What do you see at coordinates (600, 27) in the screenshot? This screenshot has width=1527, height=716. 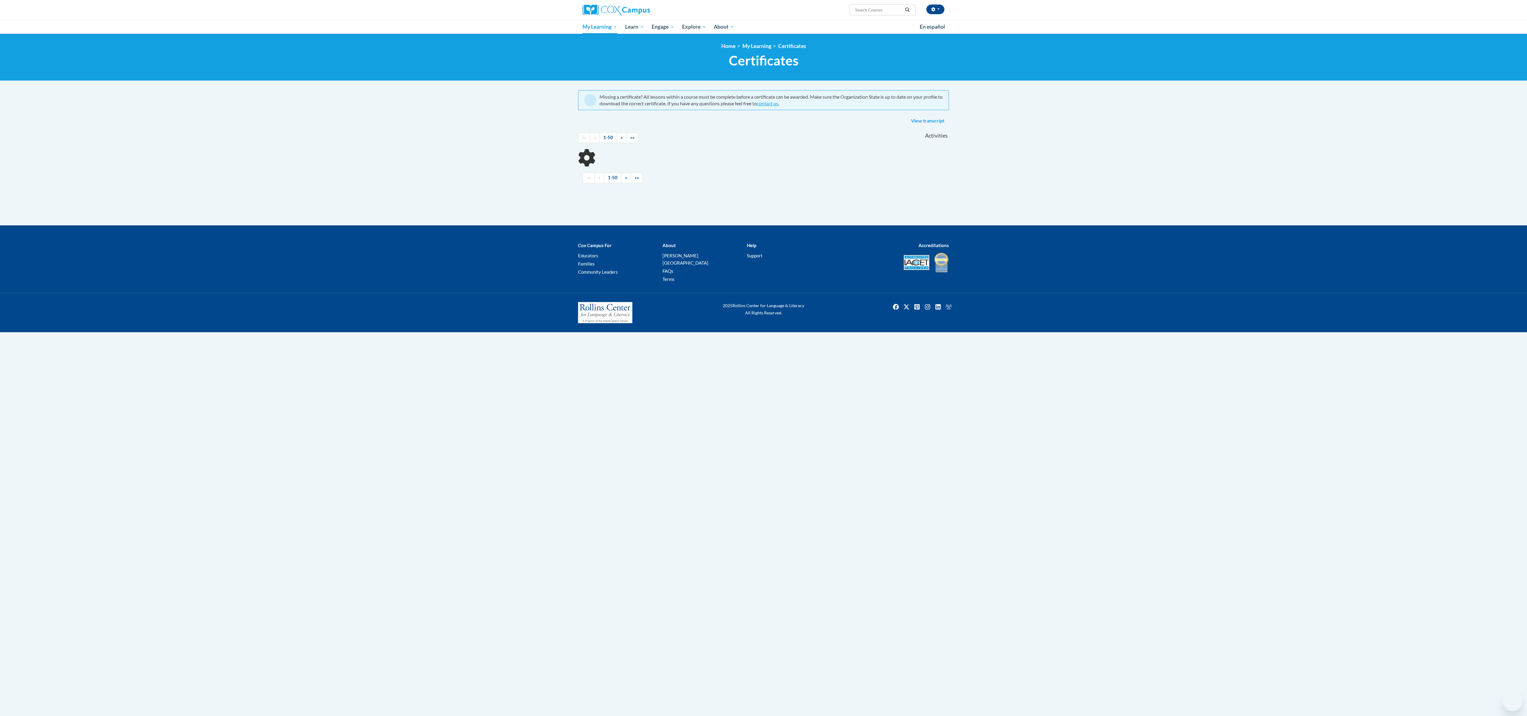 I see `span: My Learning` at bounding box center [600, 27].